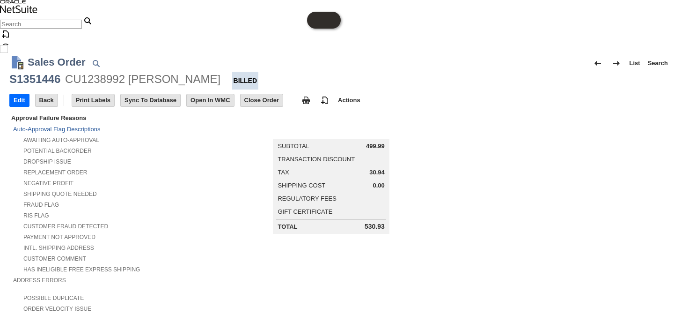 The width and height of the screenshot is (681, 315). What do you see at coordinates (617, 63) in the screenshot?
I see `img: Next` at bounding box center [617, 63].